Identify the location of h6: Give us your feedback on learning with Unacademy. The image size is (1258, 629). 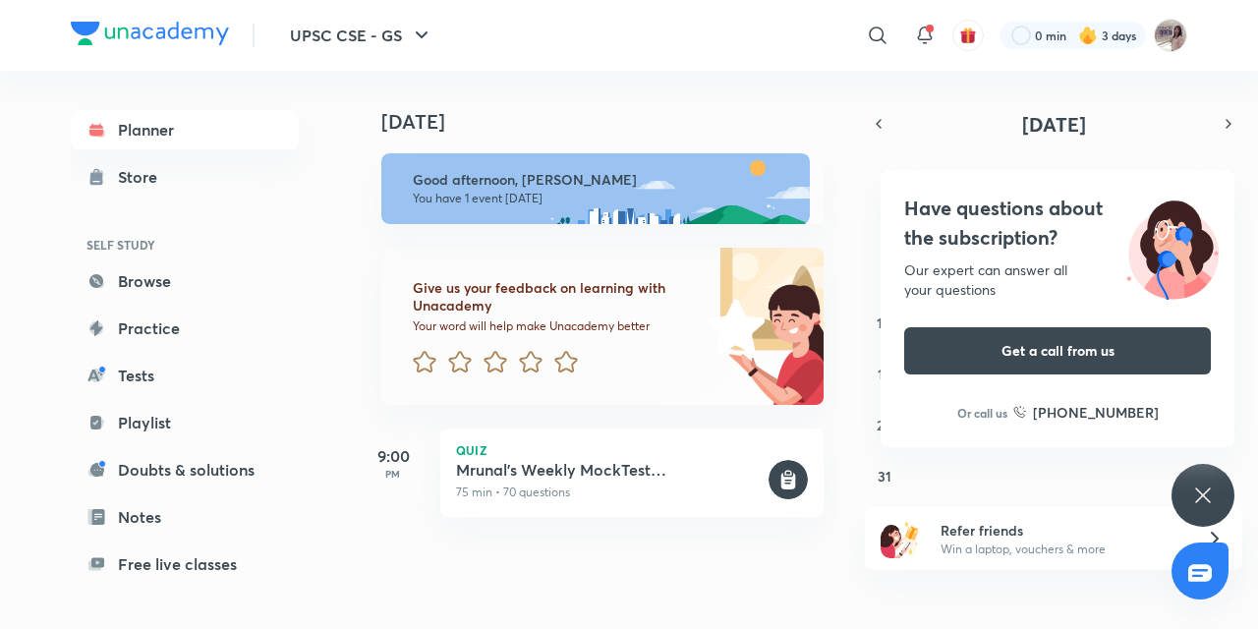
(556, 297).